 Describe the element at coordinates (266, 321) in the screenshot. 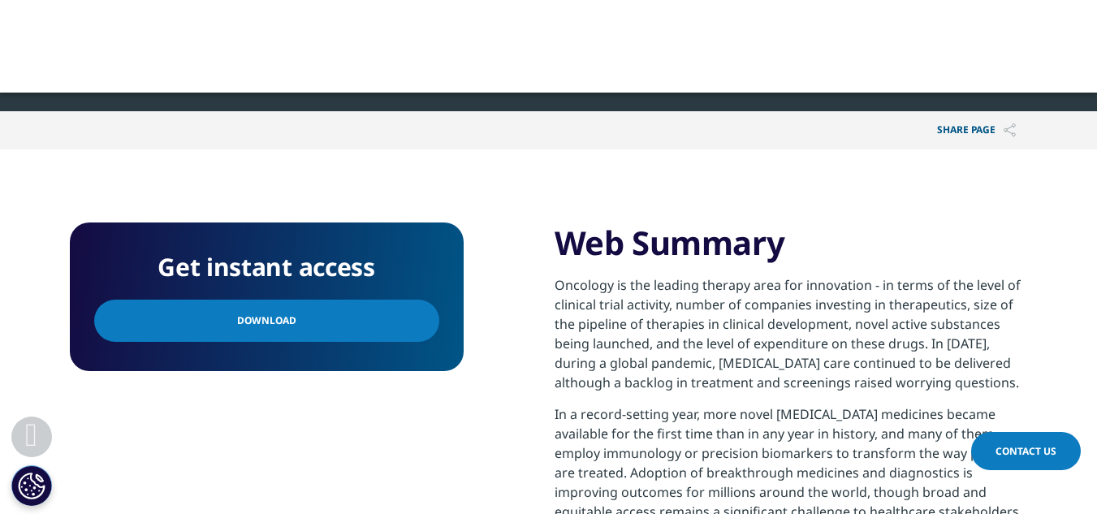

I see `a: Download` at that location.